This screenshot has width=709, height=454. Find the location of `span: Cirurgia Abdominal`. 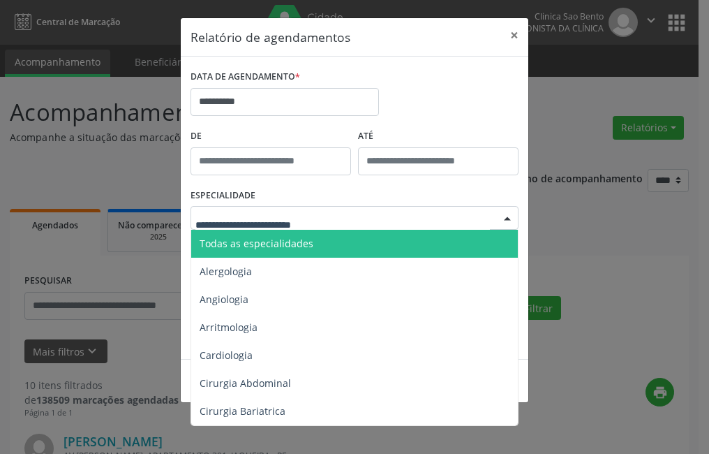

span: Cirurgia Abdominal is located at coordinates (245, 382).